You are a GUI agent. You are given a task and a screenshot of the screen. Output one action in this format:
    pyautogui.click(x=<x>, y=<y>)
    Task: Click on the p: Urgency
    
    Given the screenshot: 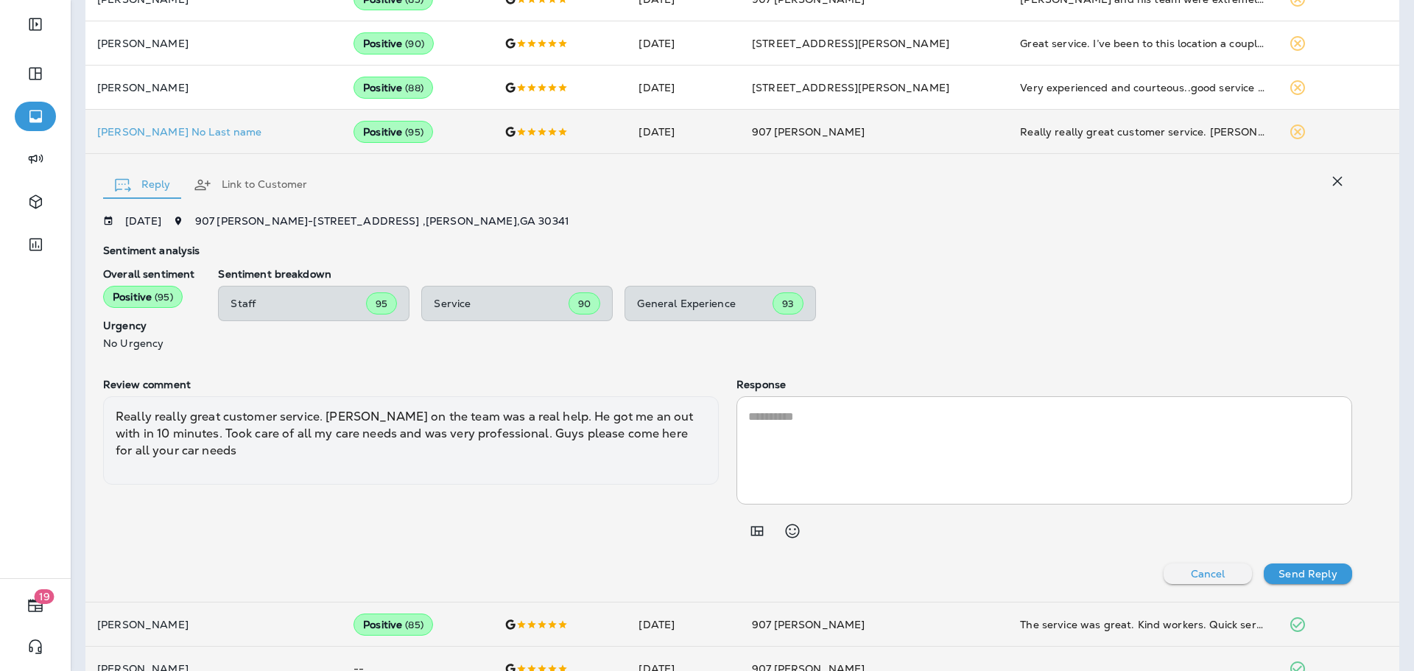 What is the action you would take?
    pyautogui.click(x=149, y=325)
    